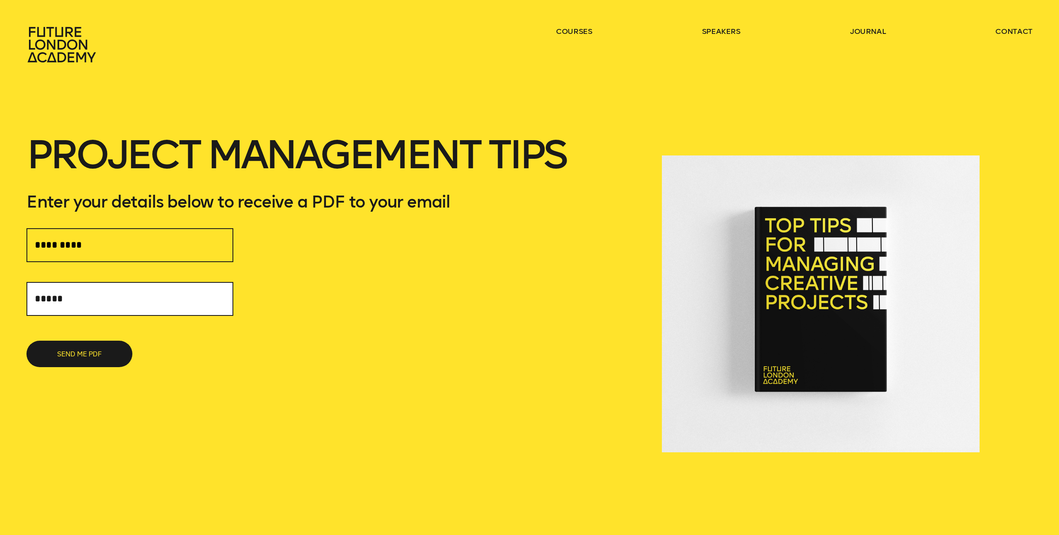 Image resolution: width=1059 pixels, height=535 pixels. What do you see at coordinates (868, 31) in the screenshot?
I see `a: journal` at bounding box center [868, 31].